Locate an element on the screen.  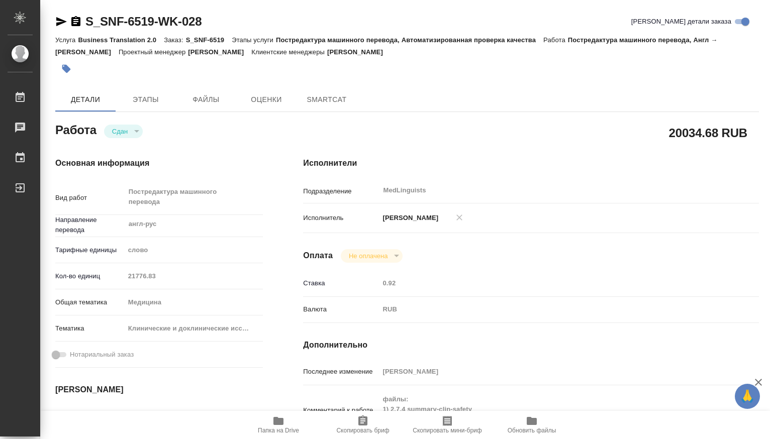
p: Направление перевода is located at coordinates (90, 225).